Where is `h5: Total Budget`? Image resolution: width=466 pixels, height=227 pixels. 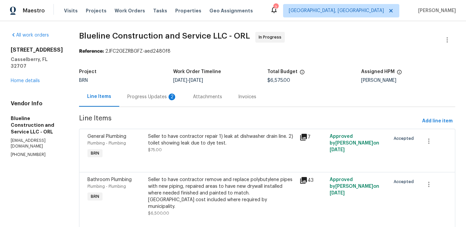 h5: Total Budget is located at coordinates (283, 72).